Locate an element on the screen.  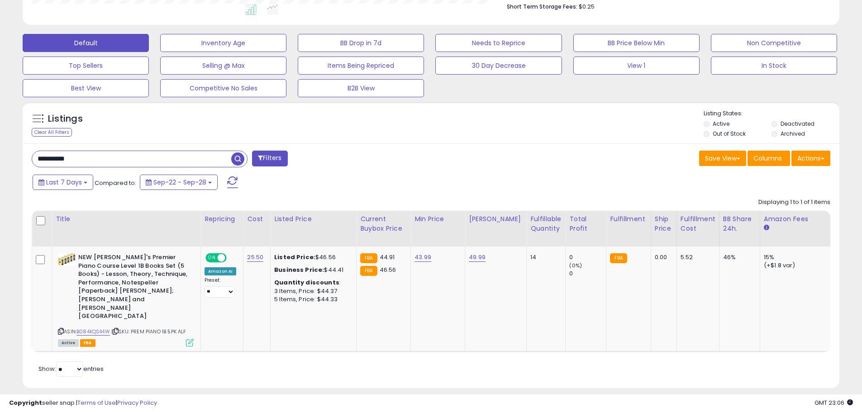
b: Short Term Storage Fees: is located at coordinates (542, 6).